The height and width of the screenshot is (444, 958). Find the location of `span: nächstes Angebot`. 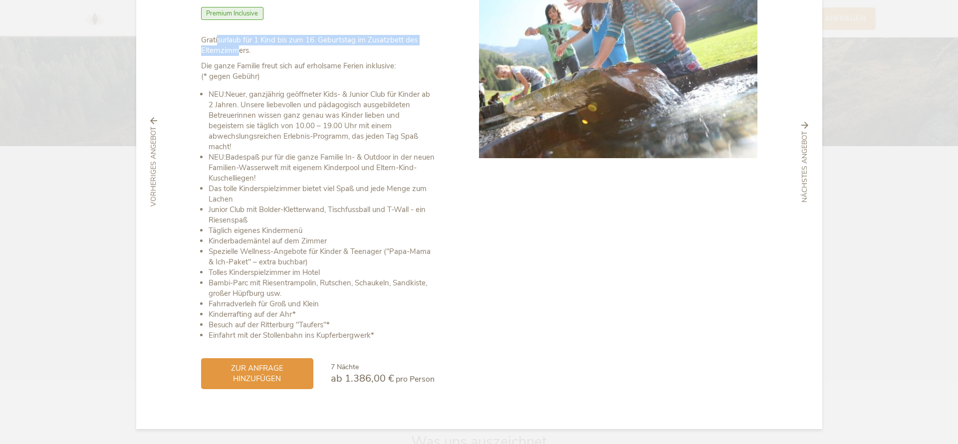

span: nächstes Angebot is located at coordinates (804, 167).